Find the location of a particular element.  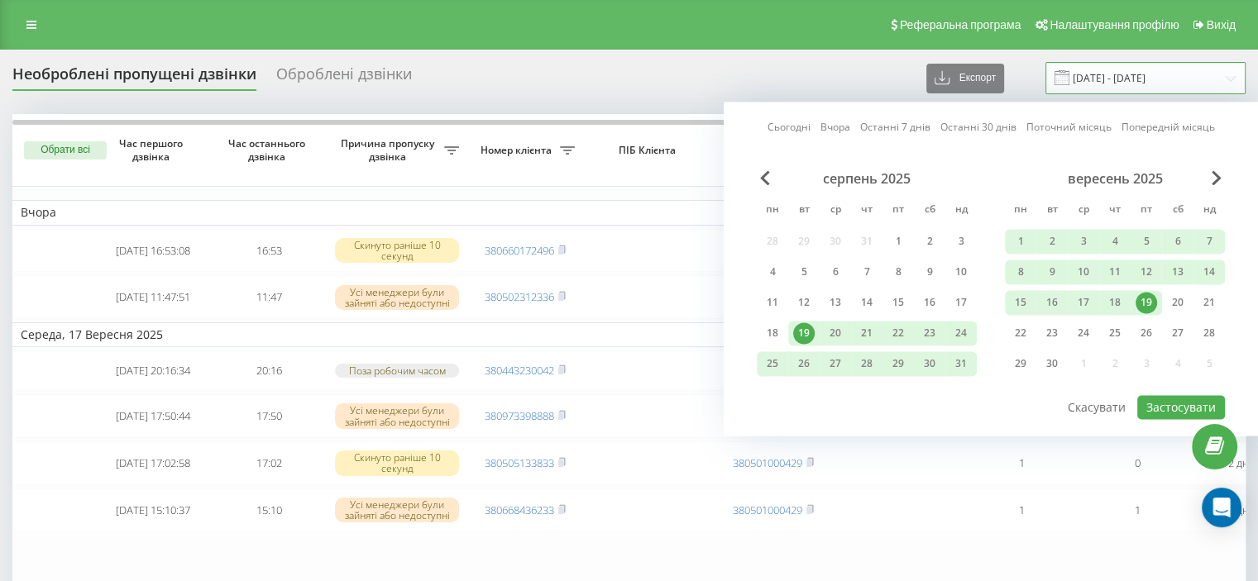

div: чт 25 вер 2025 р. is located at coordinates (1115, 333).